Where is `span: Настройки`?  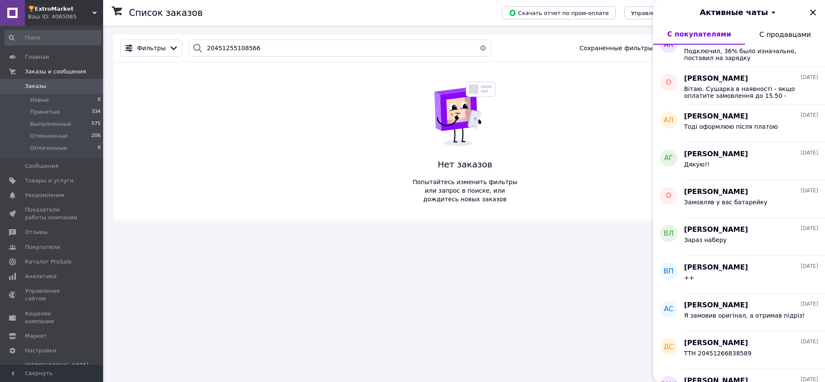 span: Настройки is located at coordinates (40, 351).